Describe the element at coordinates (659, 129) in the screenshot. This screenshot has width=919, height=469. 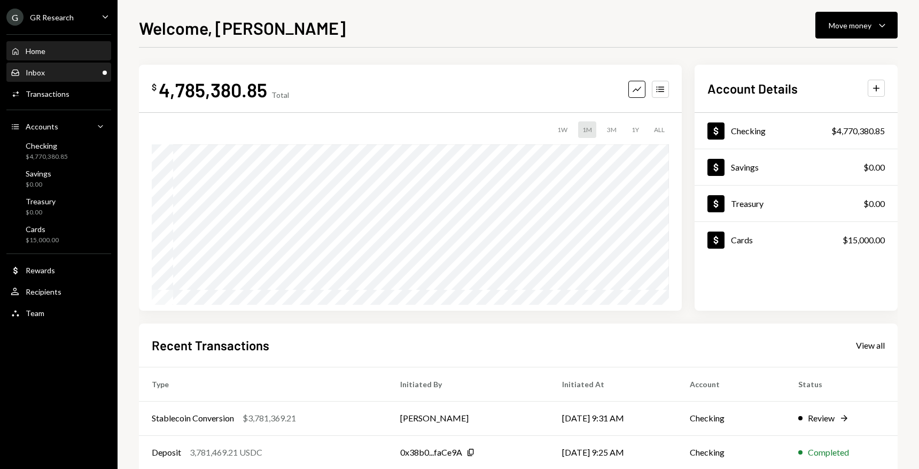
I see `div: ALL` at that location.